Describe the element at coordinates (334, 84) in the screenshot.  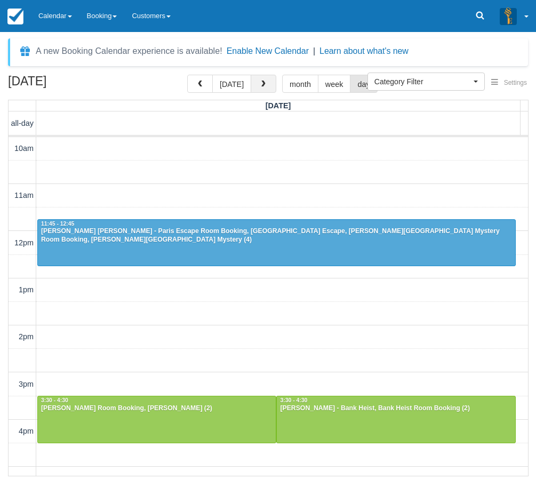
I see `button: week` at that location.